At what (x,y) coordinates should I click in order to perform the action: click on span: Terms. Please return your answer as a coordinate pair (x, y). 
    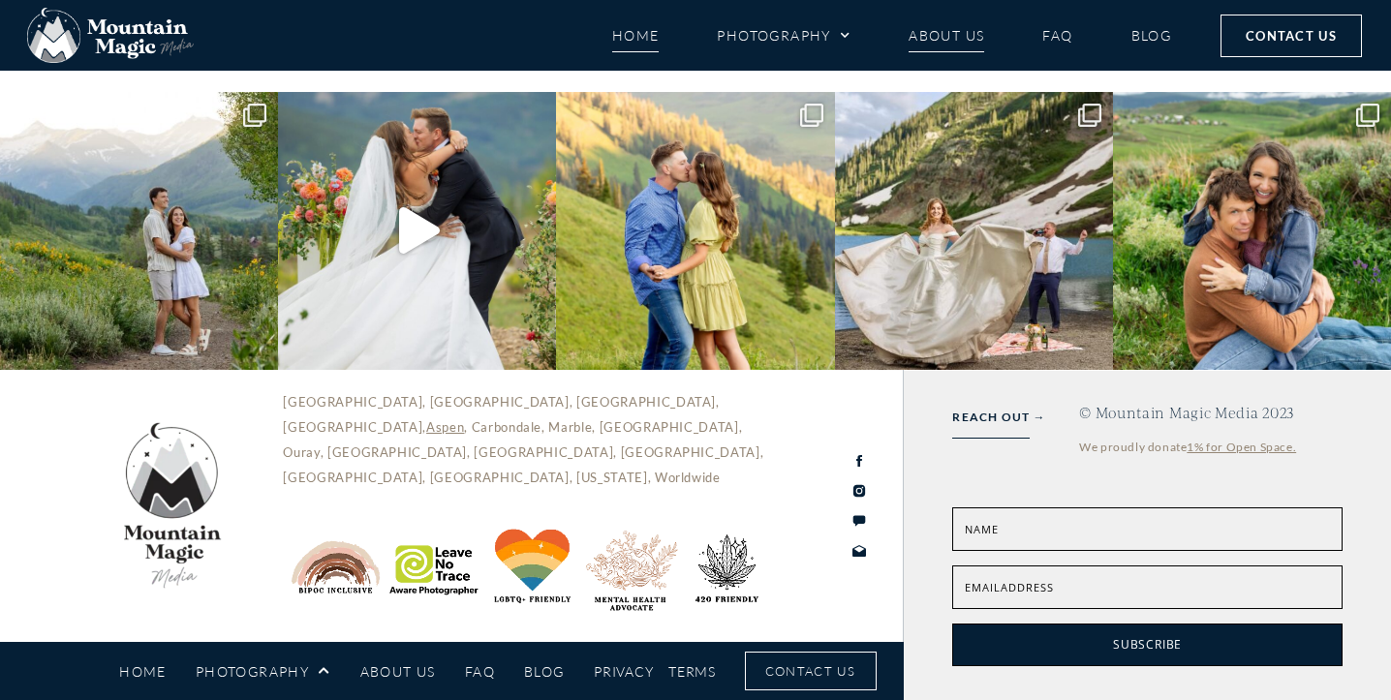
    Looking at the image, I should click on (692, 671).